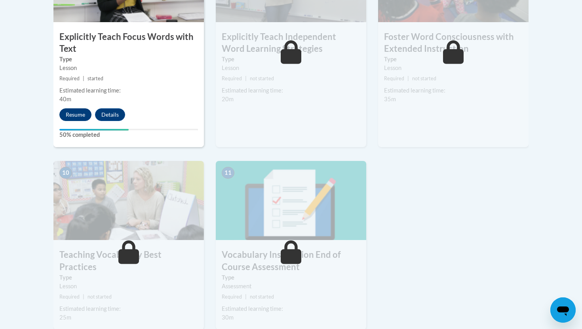  What do you see at coordinates (227, 317) in the screenshot?
I see `span: 30m` at bounding box center [227, 317].